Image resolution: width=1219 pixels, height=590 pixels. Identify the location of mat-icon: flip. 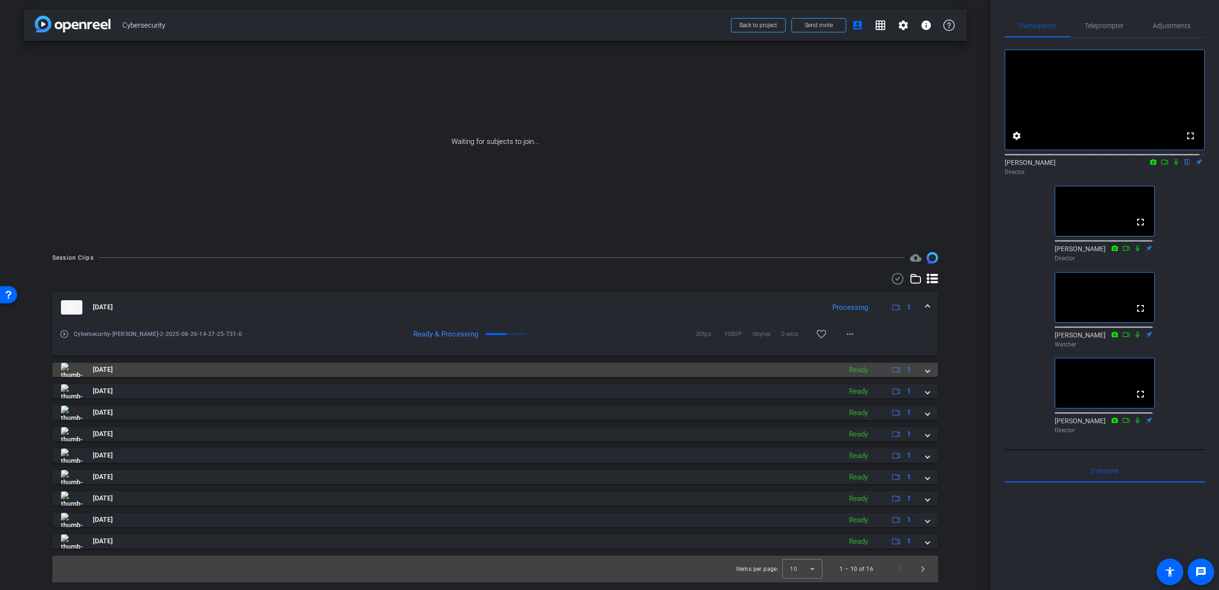
(1188, 161).